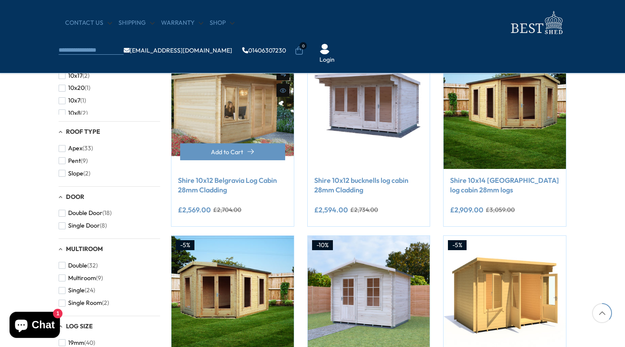 The height and width of the screenshot is (347, 625). What do you see at coordinates (194, 209) in the screenshot?
I see `ins: £2,569.00` at bounding box center [194, 209].